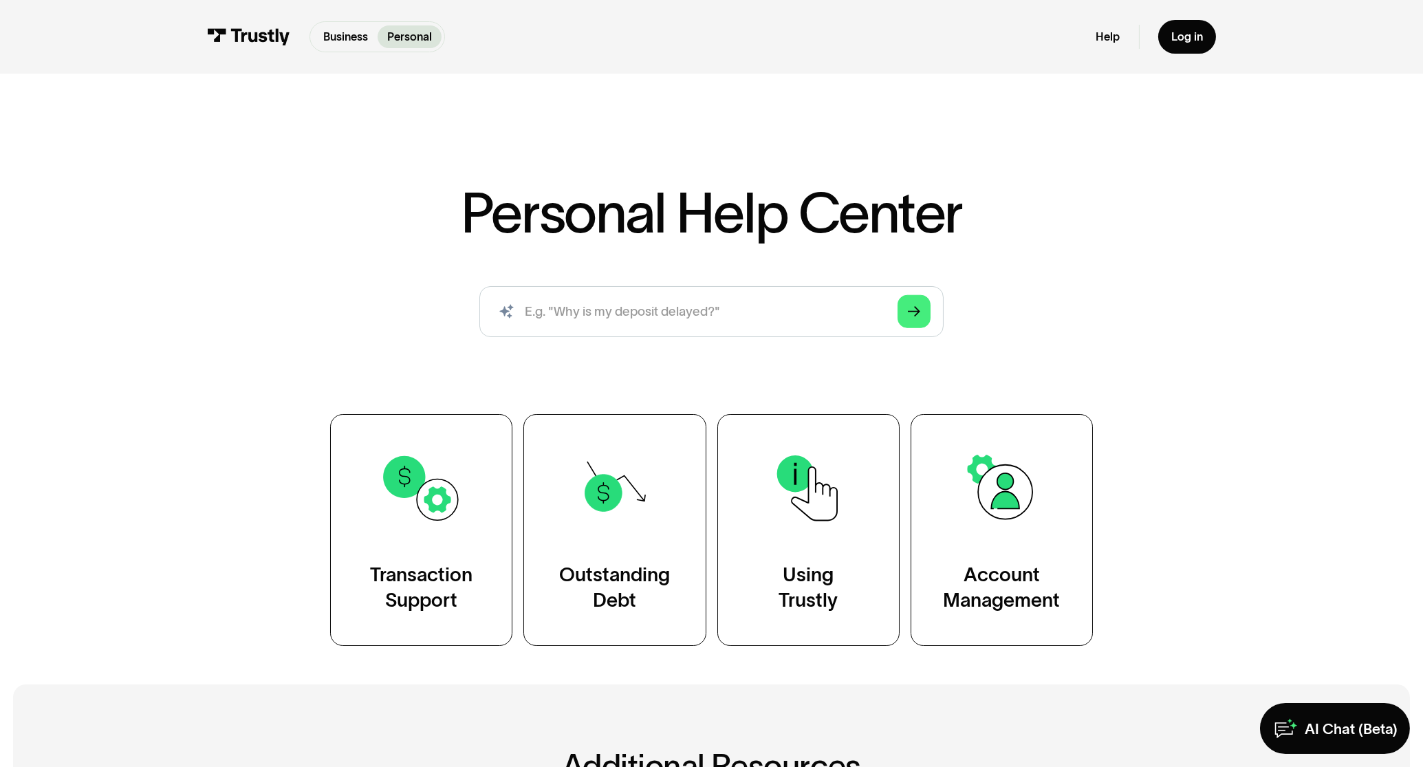  What do you see at coordinates (808, 587) in the screenshot?
I see `div: Using Trustly` at bounding box center [808, 587].